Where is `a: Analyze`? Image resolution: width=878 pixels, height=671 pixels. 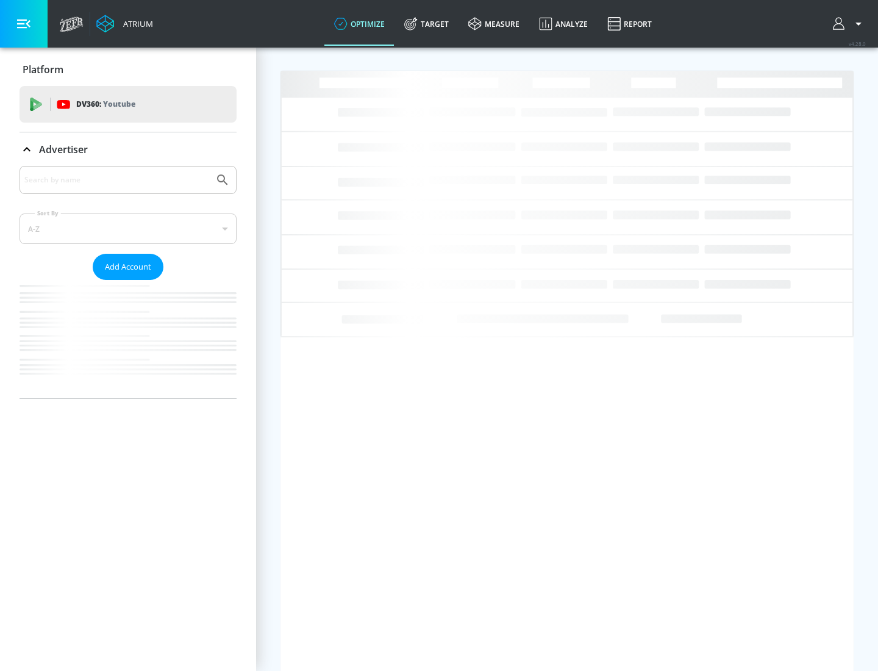
a: Analyze is located at coordinates (563, 24).